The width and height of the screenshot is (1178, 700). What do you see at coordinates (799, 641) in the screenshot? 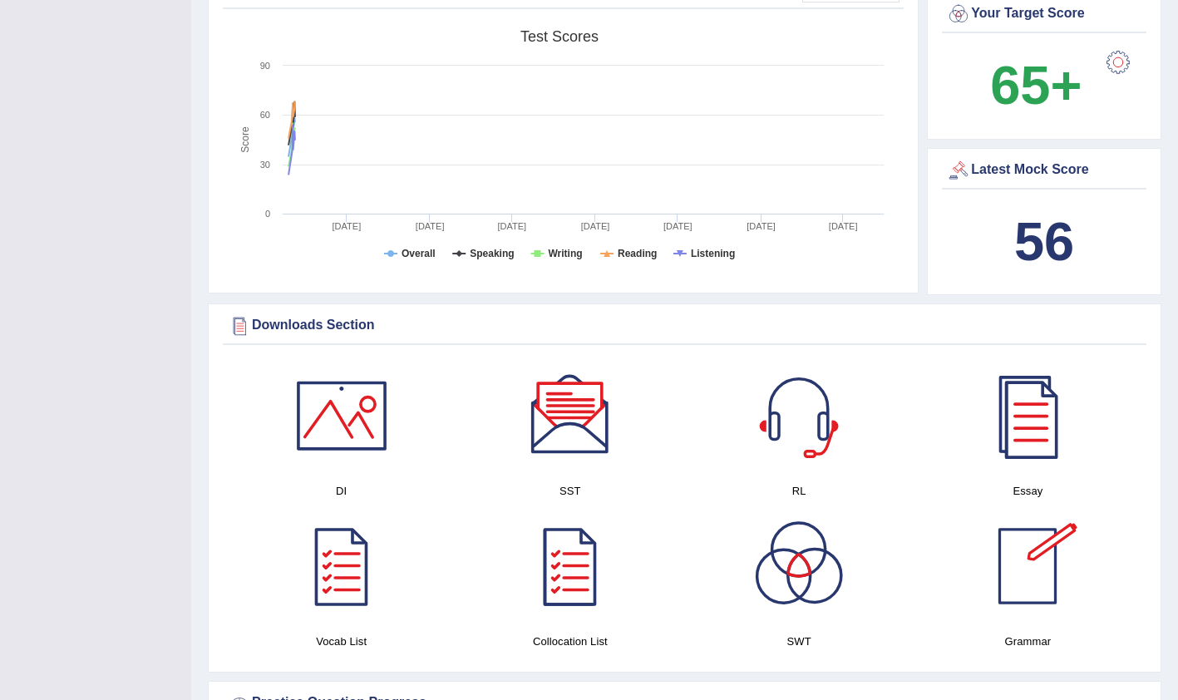
I see `h4: SWT` at bounding box center [799, 641].